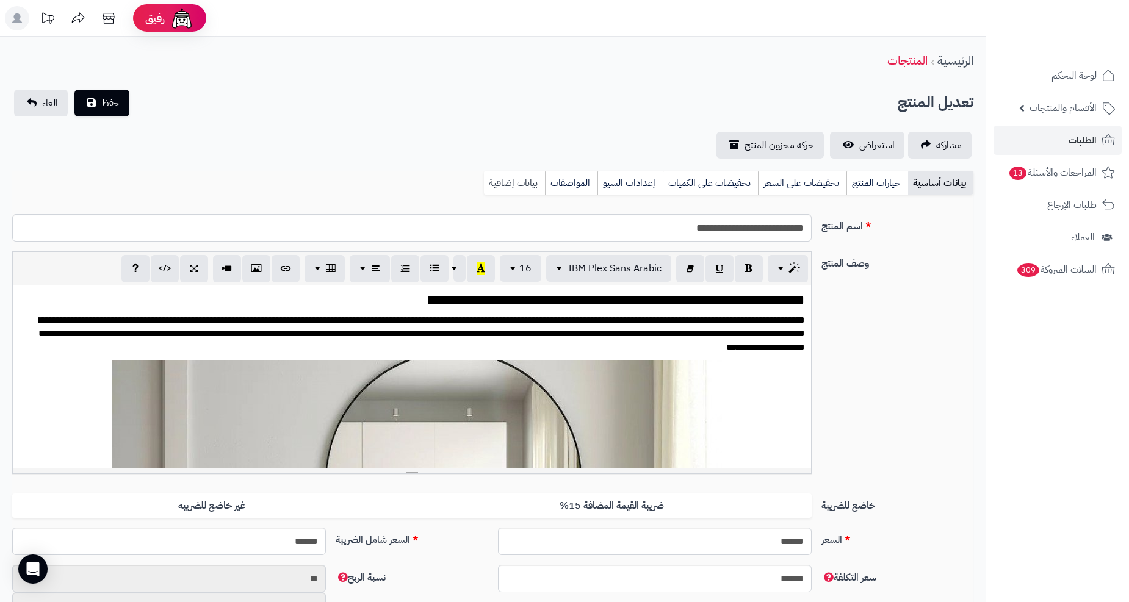 This screenshot has width=1129, height=602. Describe the element at coordinates (155, 18) in the screenshot. I see `span: رفيق` at that location.